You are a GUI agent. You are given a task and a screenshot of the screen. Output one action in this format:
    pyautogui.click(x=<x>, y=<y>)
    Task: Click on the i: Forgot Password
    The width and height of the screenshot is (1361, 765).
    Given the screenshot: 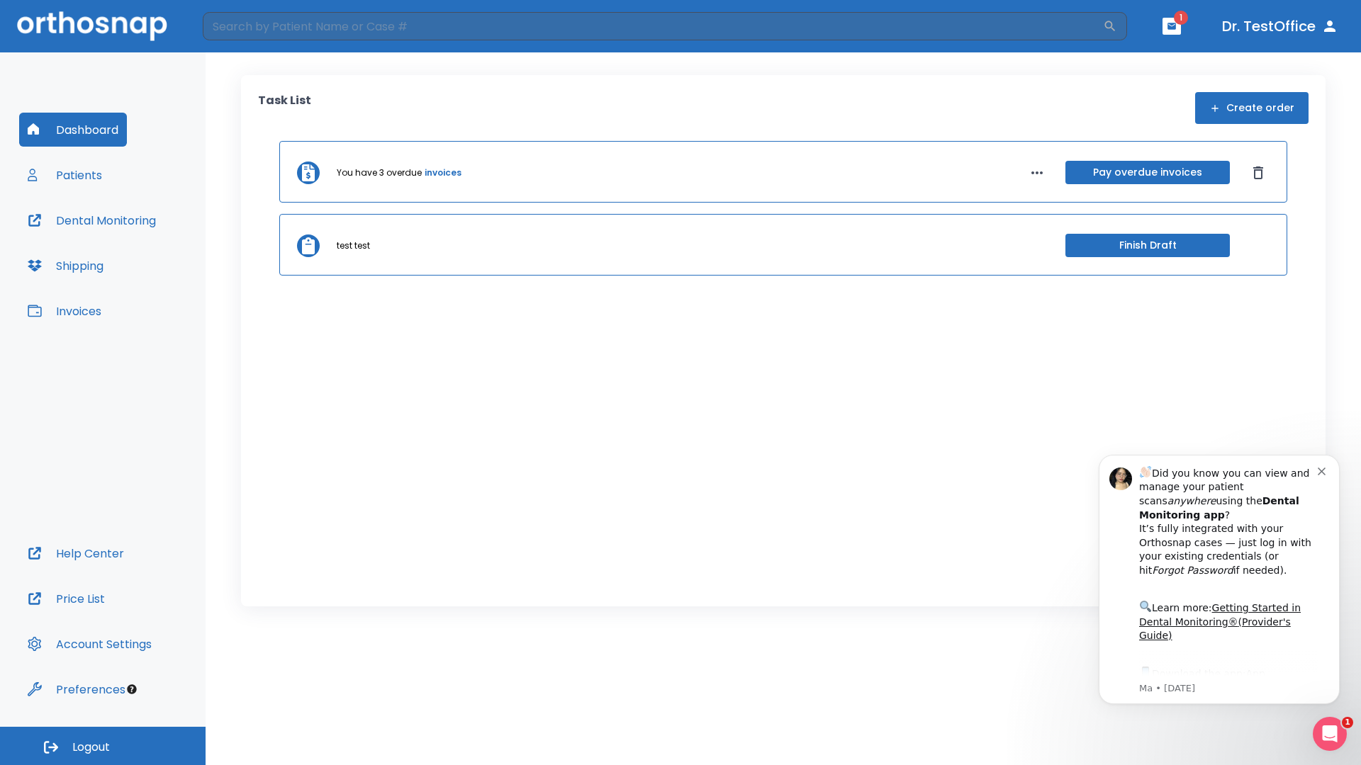 What is the action you would take?
    pyautogui.click(x=115, y=137)
    